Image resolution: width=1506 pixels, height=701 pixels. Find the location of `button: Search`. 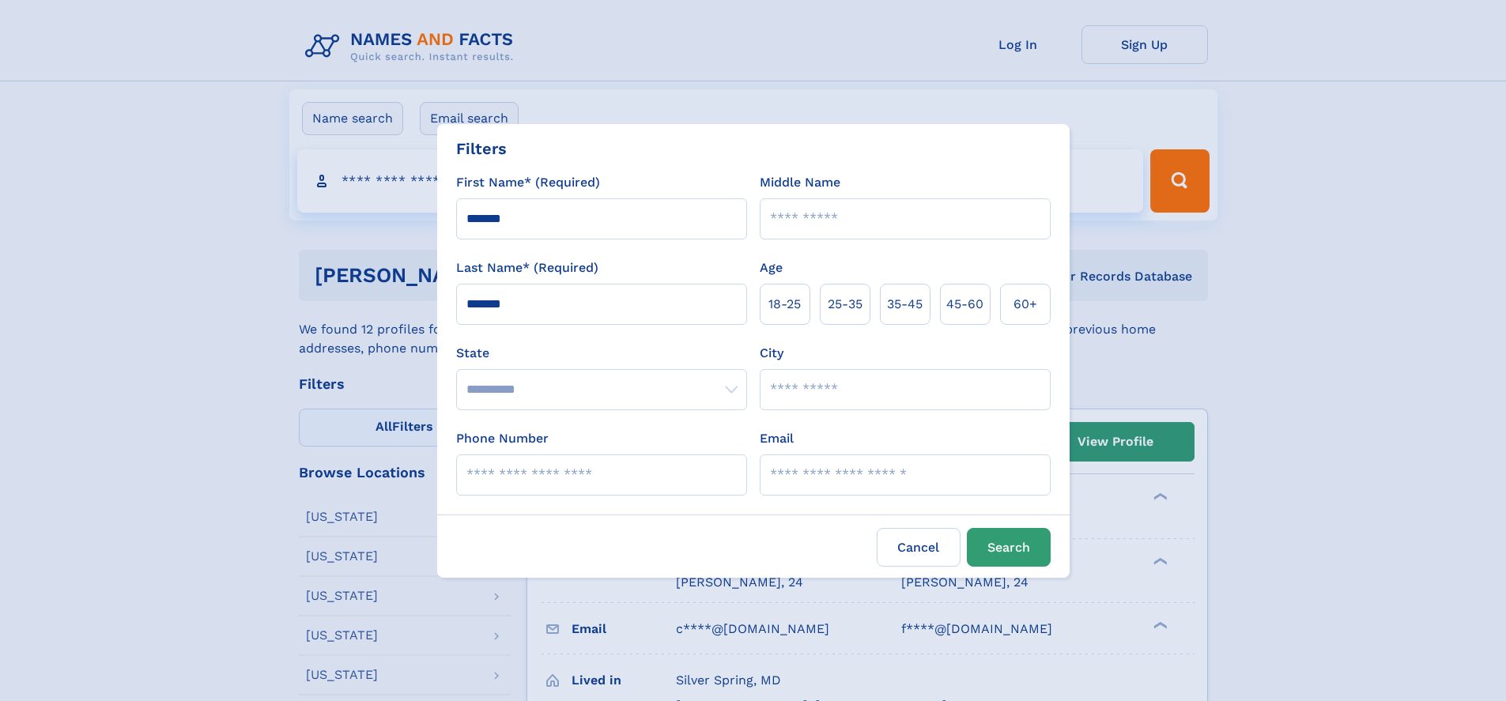

button: Search is located at coordinates (1009, 547).